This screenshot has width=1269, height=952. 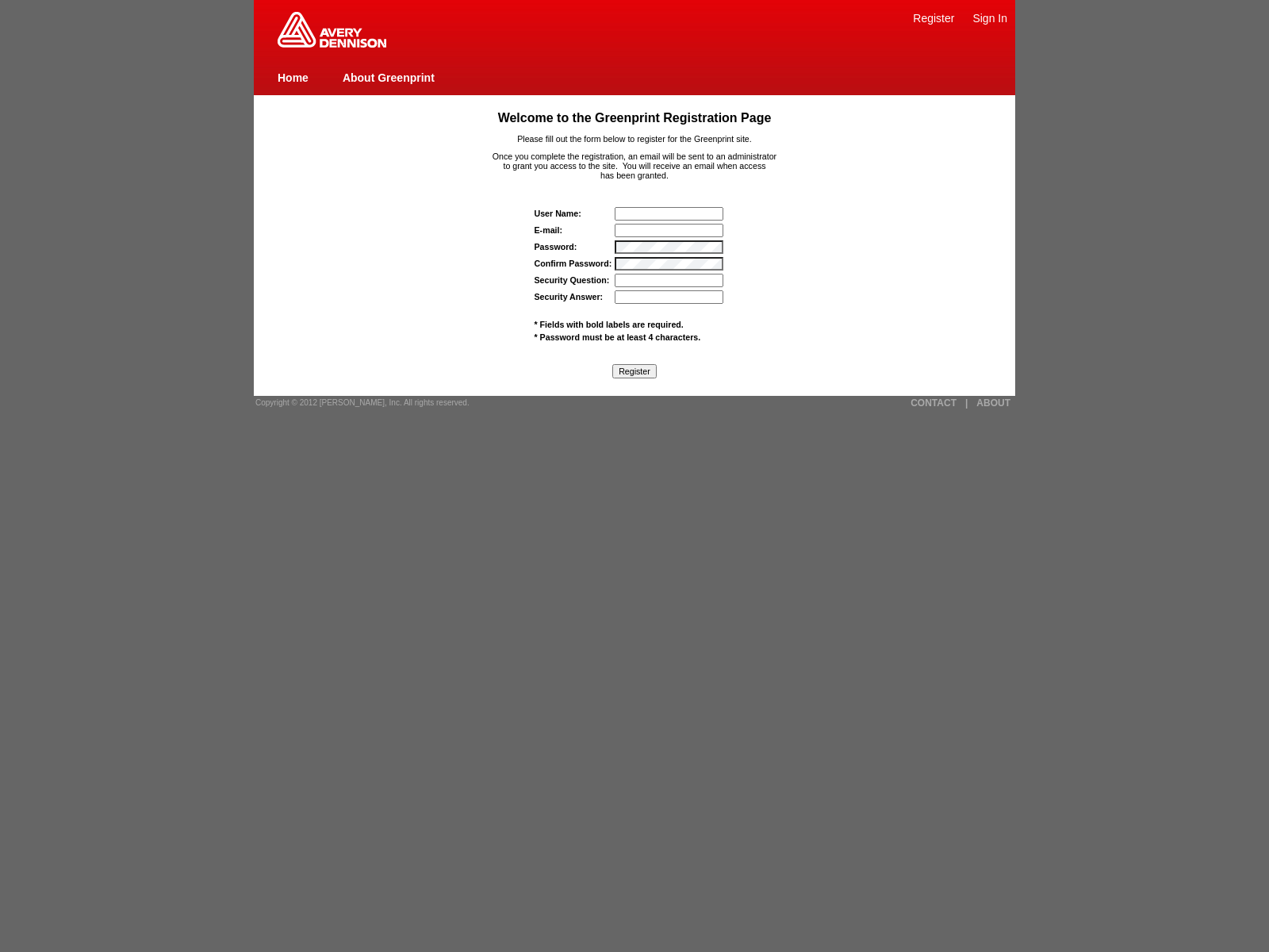 What do you see at coordinates (990, 18) in the screenshot?
I see `a: Sign In` at bounding box center [990, 18].